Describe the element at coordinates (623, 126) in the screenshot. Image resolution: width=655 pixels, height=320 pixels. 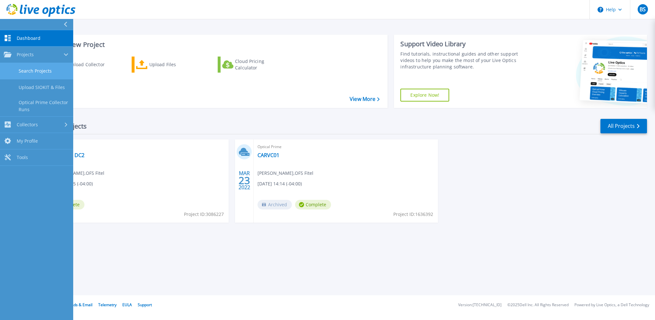
I see `a: All Projects` at that location.